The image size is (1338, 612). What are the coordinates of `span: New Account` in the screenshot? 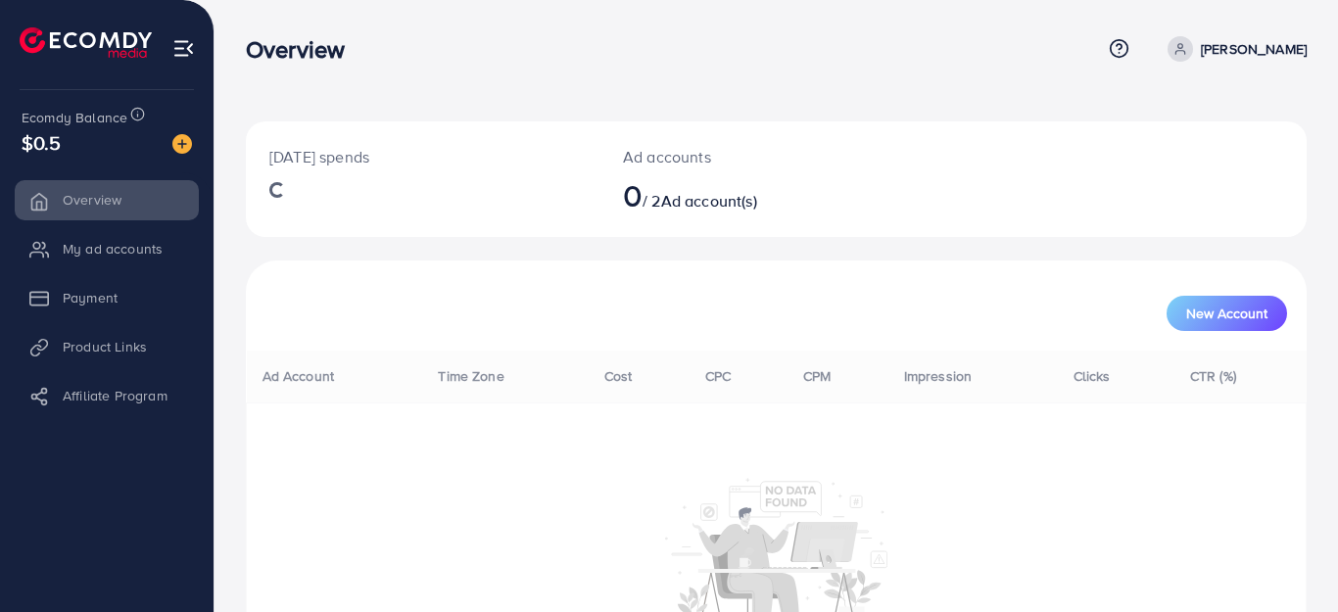 It's located at (1226, 313).